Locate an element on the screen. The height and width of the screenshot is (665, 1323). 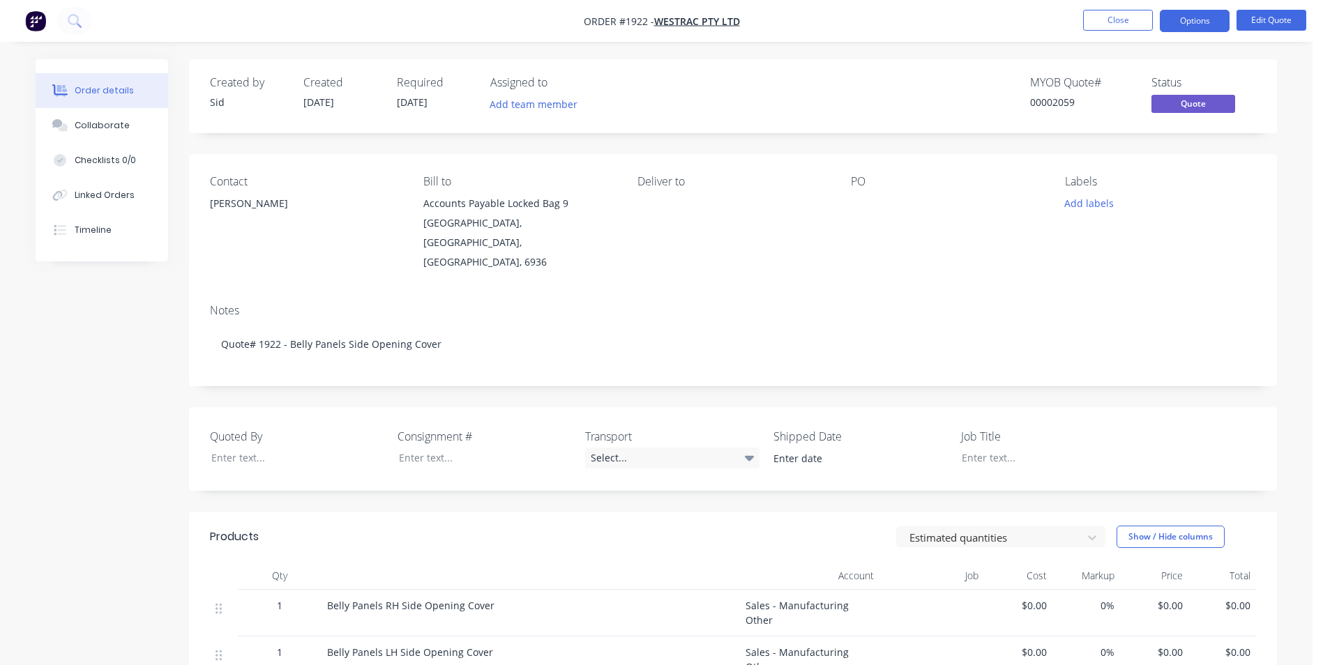
button: Checklists 0/0 is located at coordinates (102, 160).